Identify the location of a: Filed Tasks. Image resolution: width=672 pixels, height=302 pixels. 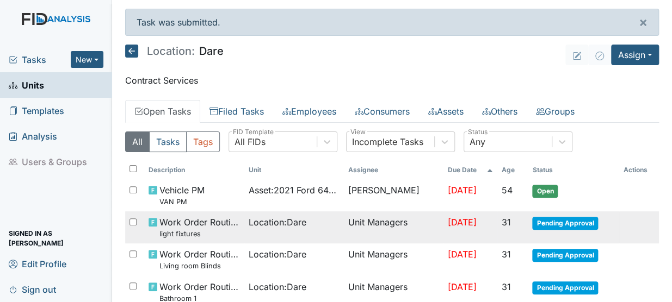
(237, 111).